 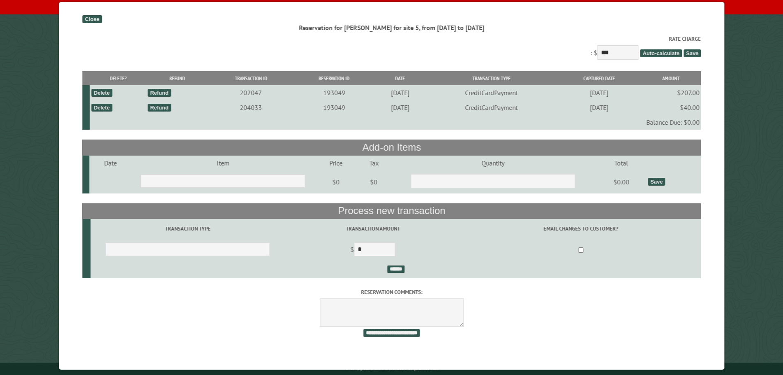 What do you see at coordinates (621, 182) in the screenshot?
I see `td: $0.00` at bounding box center [621, 182].